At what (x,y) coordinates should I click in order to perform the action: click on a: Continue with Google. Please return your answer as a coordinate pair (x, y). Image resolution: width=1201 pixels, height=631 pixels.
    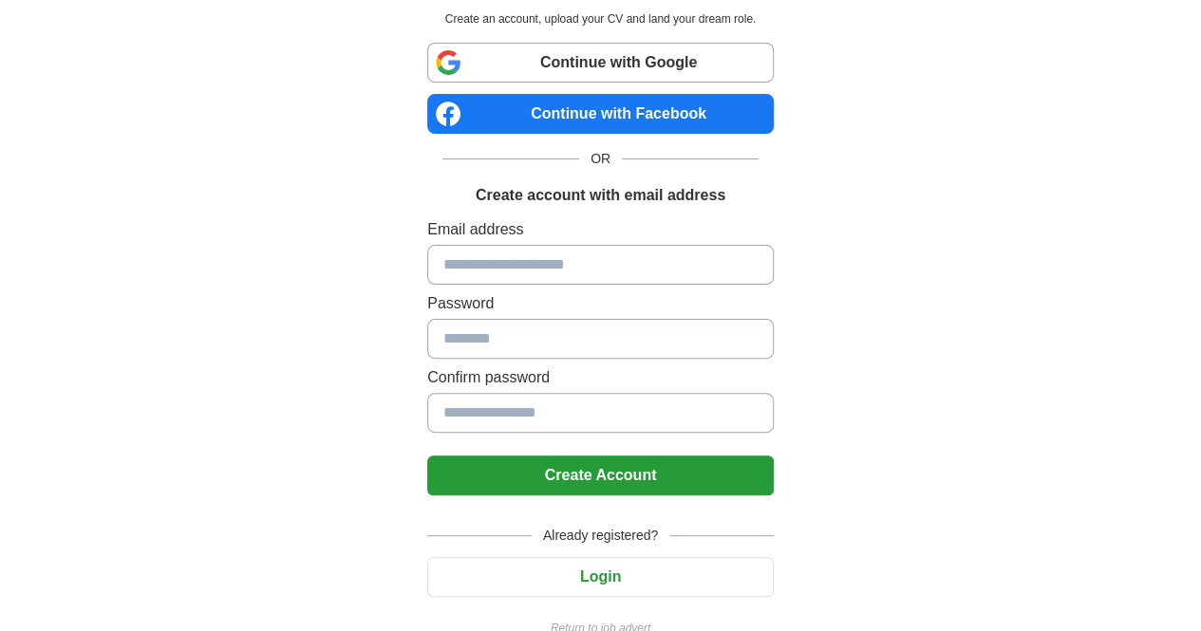
    Looking at the image, I should click on (600, 63).